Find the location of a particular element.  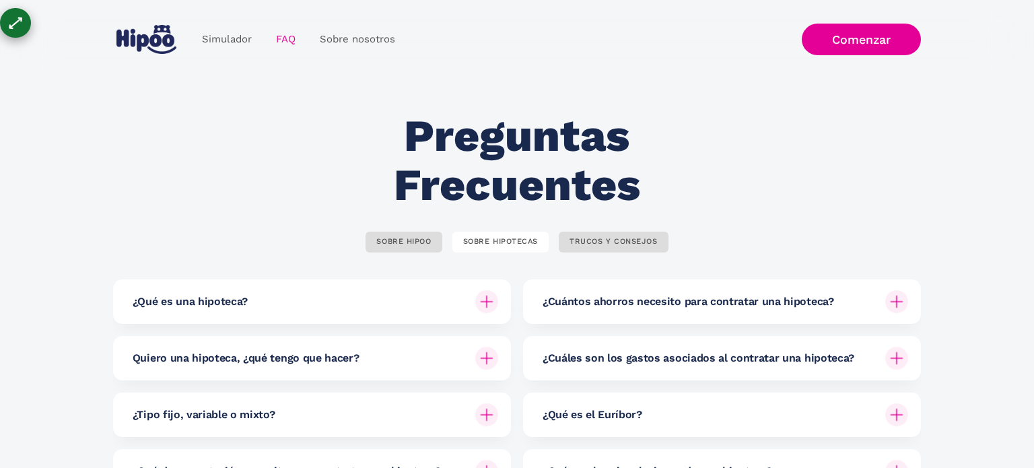

h6: ¿Qué es una hipoteca? is located at coordinates (190, 302).